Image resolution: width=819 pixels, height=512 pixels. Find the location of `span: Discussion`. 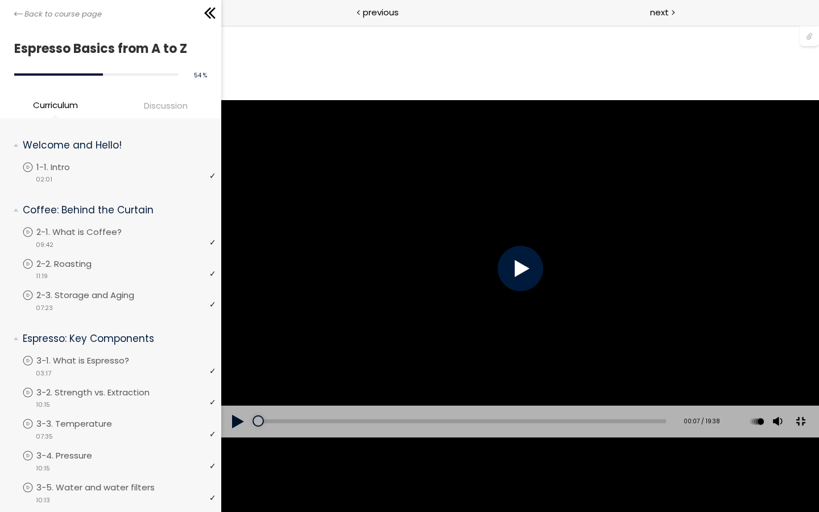

span: Discussion is located at coordinates (166, 105).